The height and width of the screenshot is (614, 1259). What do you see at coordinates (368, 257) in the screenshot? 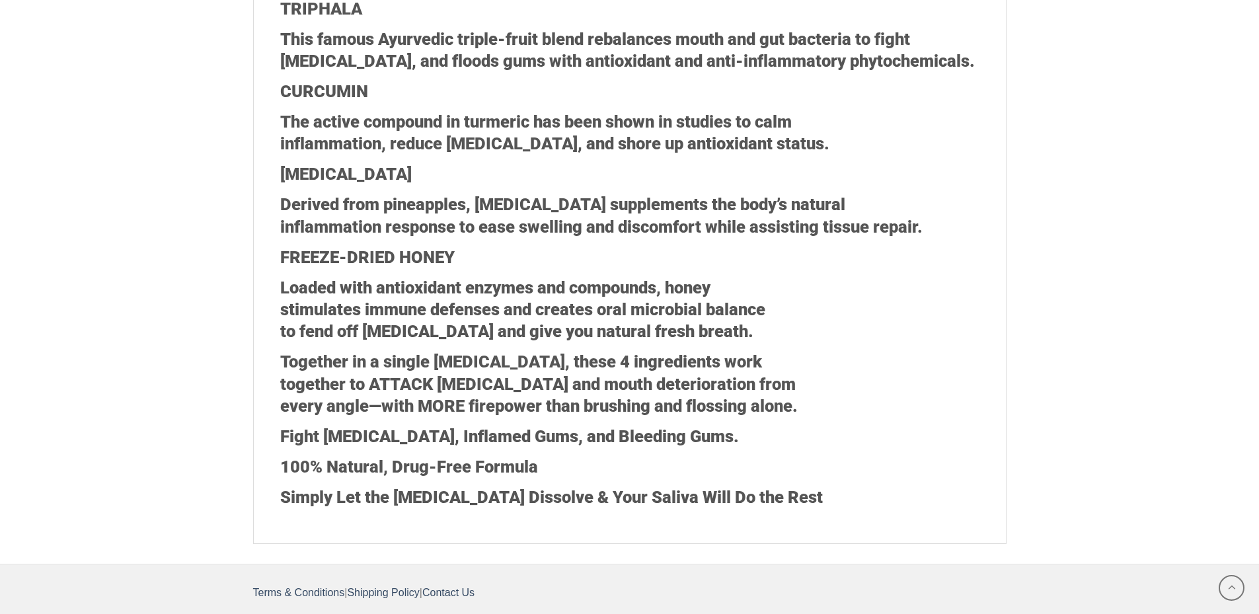
I see `b: FREEZE-DRIED HONEY` at bounding box center [368, 257].